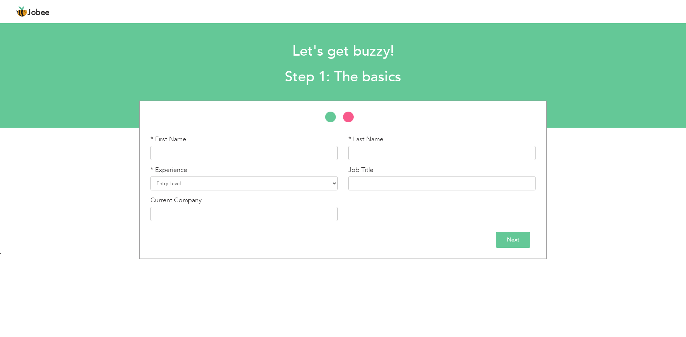 The width and height of the screenshot is (686, 337). I want to click on h1: Let's get buzzy!, so click(343, 51).